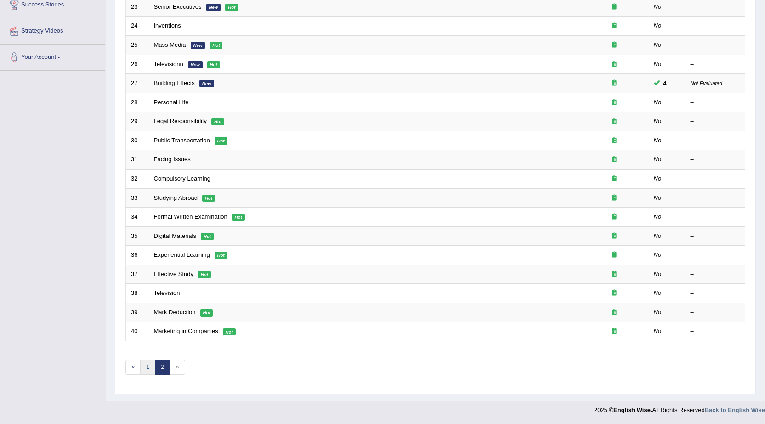 The width and height of the screenshot is (765, 424). Describe the element at coordinates (137, 236) in the screenshot. I see `td: 35` at that location.